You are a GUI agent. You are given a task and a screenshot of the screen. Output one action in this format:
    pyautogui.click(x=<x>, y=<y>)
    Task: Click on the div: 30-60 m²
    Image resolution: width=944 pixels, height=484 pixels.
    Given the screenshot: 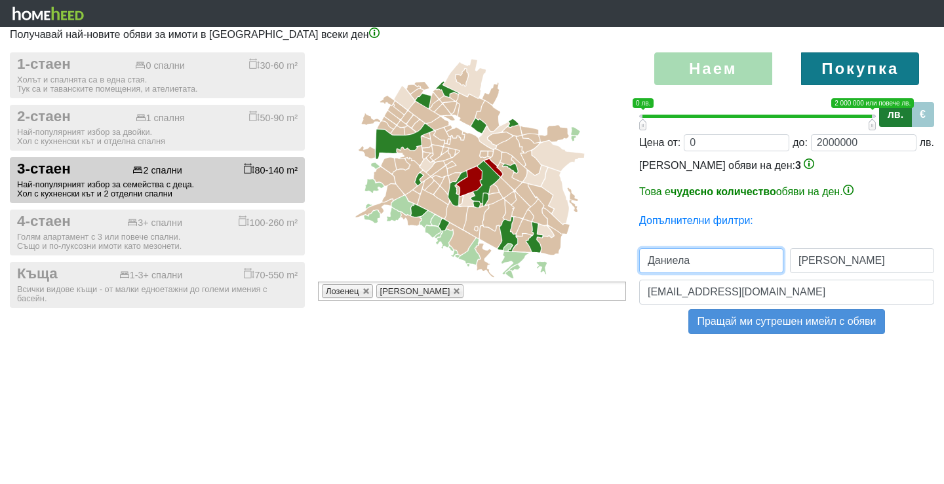 What is the action you would take?
    pyautogui.click(x=273, y=65)
    